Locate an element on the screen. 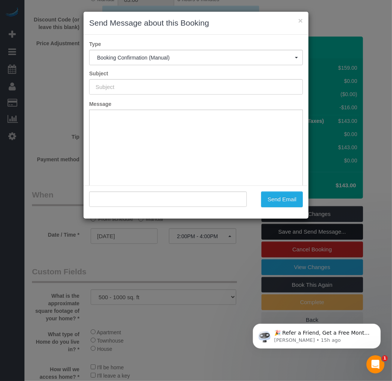 This screenshot has height=381, width=392. span: 1 is located at coordinates (385, 358).